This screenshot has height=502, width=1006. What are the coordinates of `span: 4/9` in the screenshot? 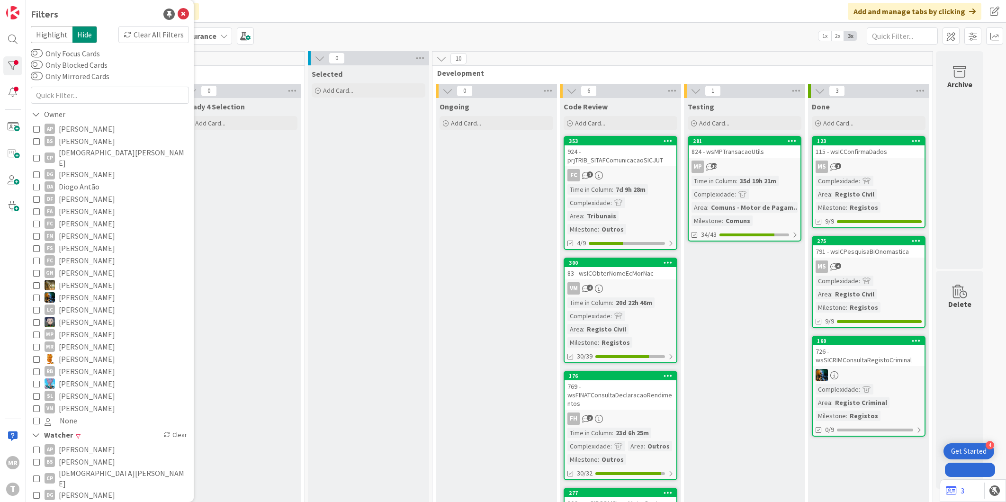 It's located at (581, 243).